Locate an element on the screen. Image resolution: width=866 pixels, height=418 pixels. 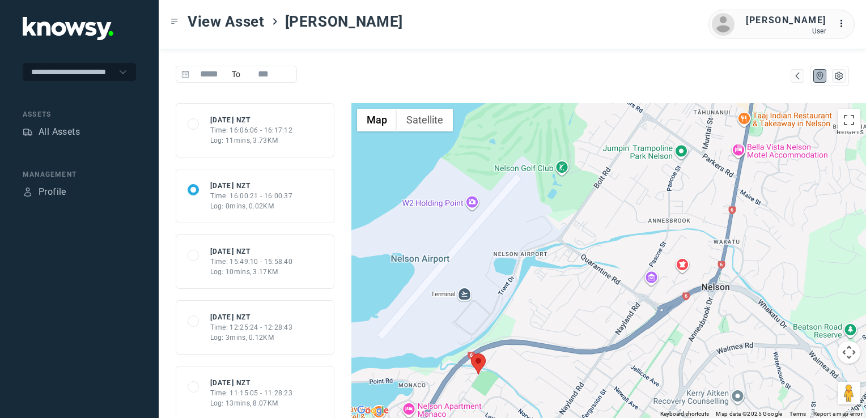
div: Time: 16:00:21 - 16:00:37 is located at coordinates (252, 196).